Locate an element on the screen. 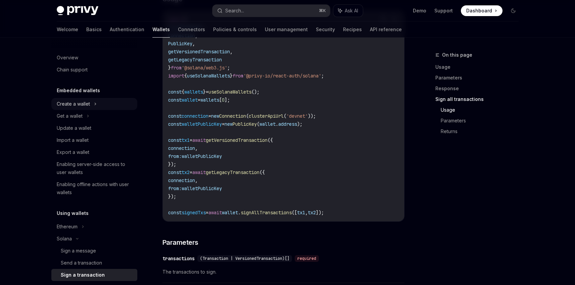 This screenshot has height=285, width=575. div: Sign a transaction is located at coordinates (83, 275).